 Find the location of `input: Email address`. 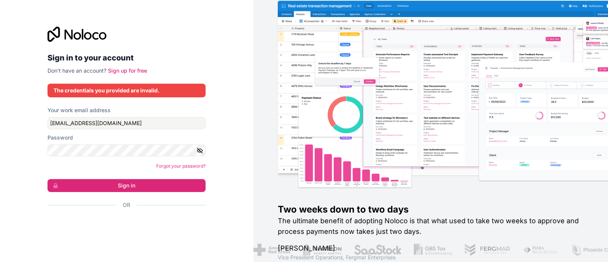

input: Email address is located at coordinates (126, 123).